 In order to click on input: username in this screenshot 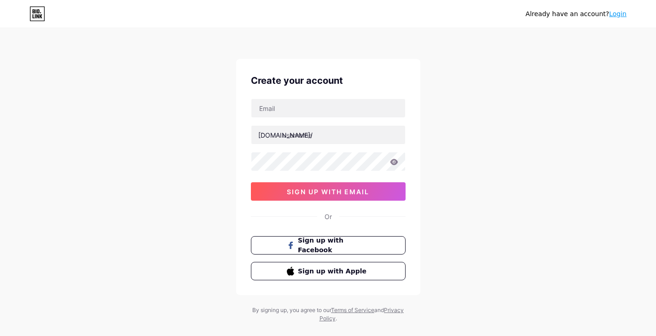, I will do `click(328, 135)`.